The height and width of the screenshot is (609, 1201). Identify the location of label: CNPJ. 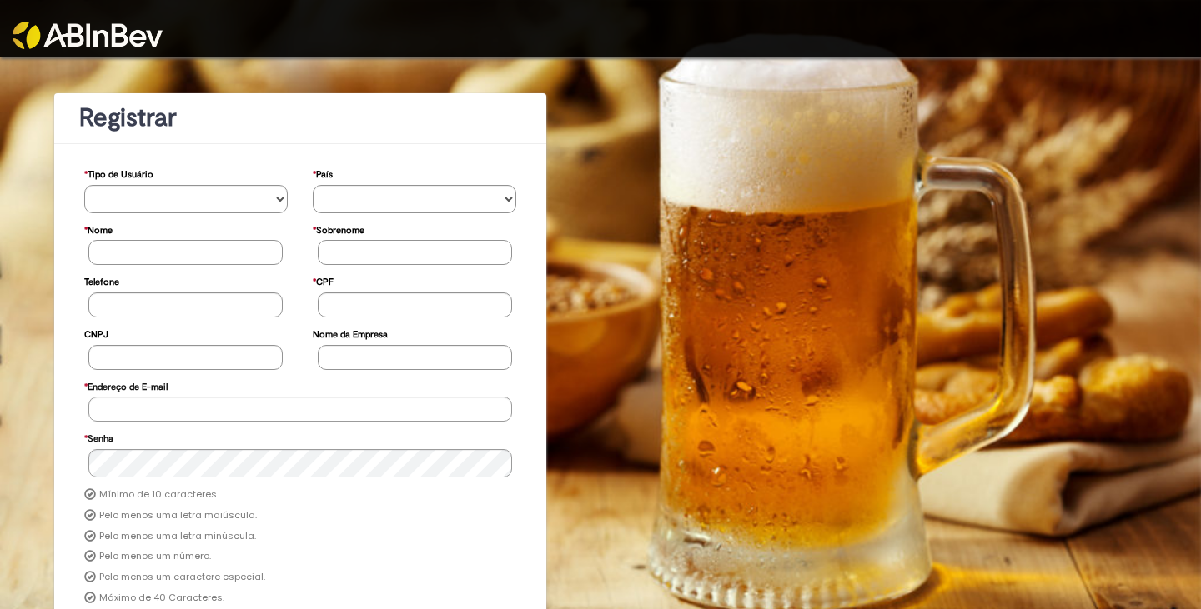
(96, 333).